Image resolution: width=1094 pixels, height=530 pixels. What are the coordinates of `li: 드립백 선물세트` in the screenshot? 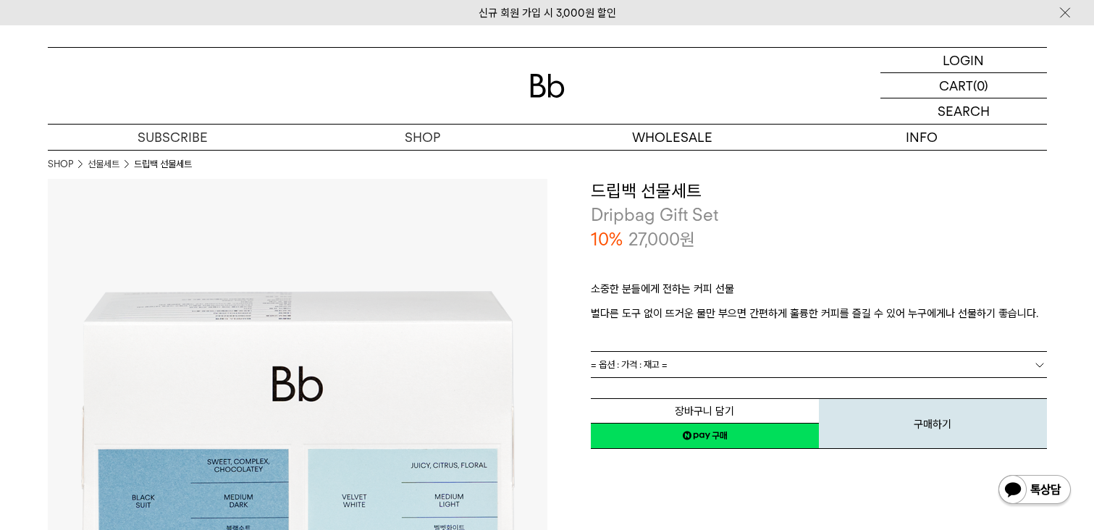 It's located at (163, 164).